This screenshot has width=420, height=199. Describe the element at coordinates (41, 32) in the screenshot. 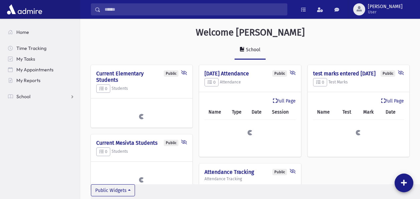

I see `a: Home` at that location.